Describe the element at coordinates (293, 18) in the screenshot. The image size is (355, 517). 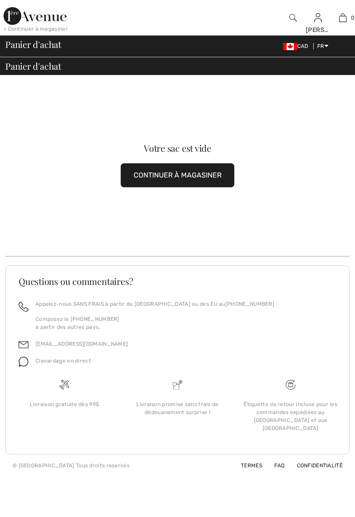
I see `img: recherche` at that location.